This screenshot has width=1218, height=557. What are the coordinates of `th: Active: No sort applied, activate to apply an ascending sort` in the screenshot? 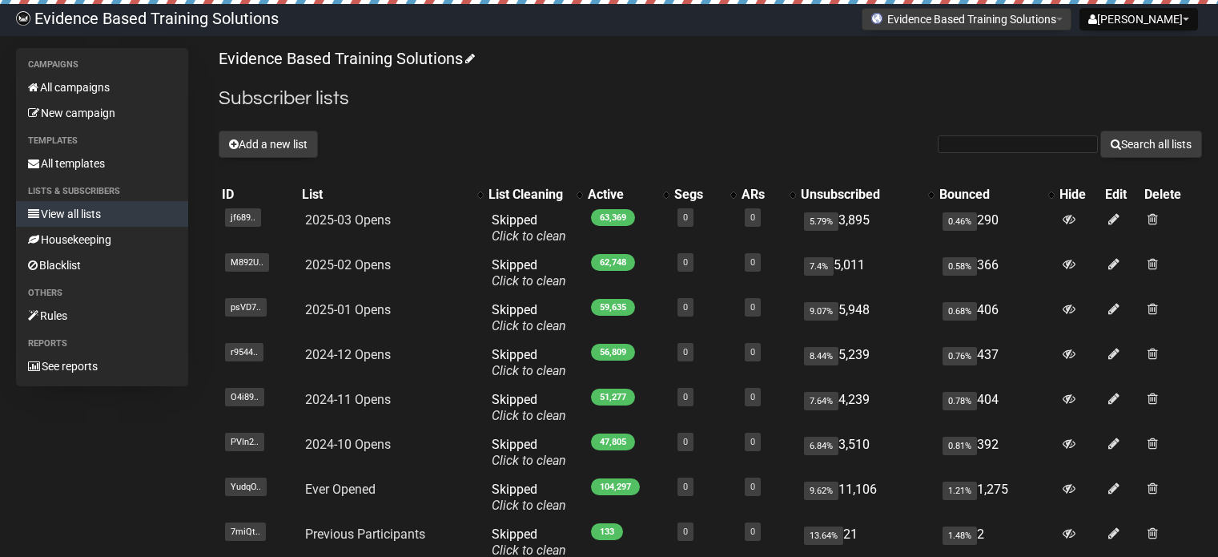 It's located at (628, 195).